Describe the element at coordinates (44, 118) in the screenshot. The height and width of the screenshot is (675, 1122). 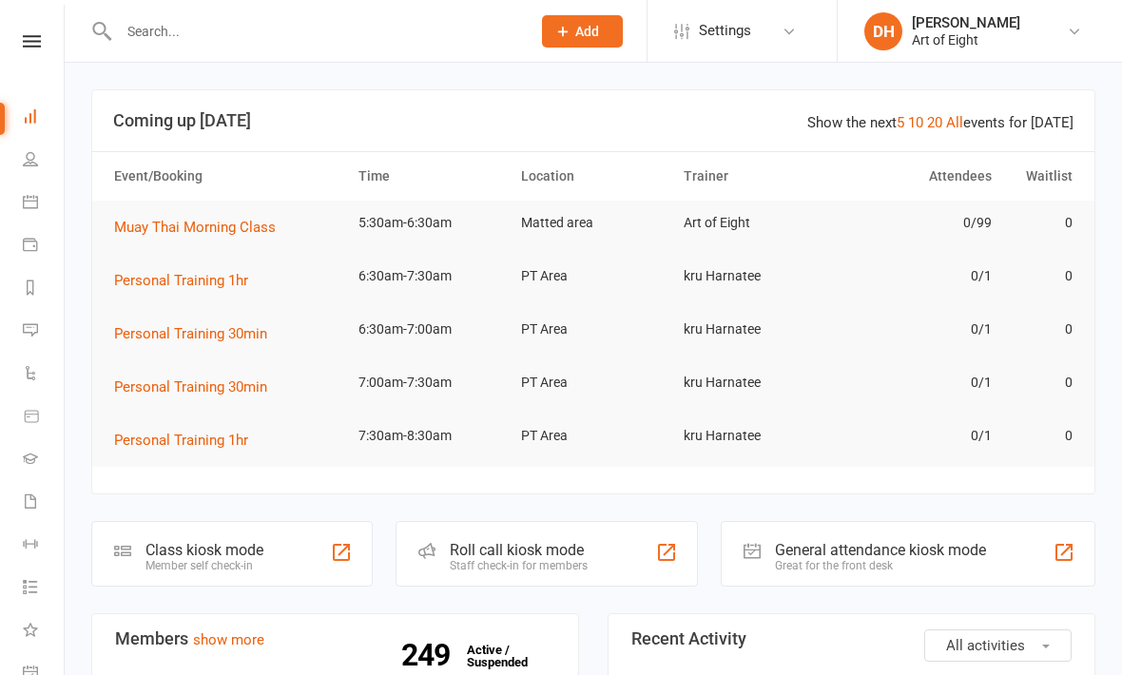
I see `a: Dashboard` at that location.